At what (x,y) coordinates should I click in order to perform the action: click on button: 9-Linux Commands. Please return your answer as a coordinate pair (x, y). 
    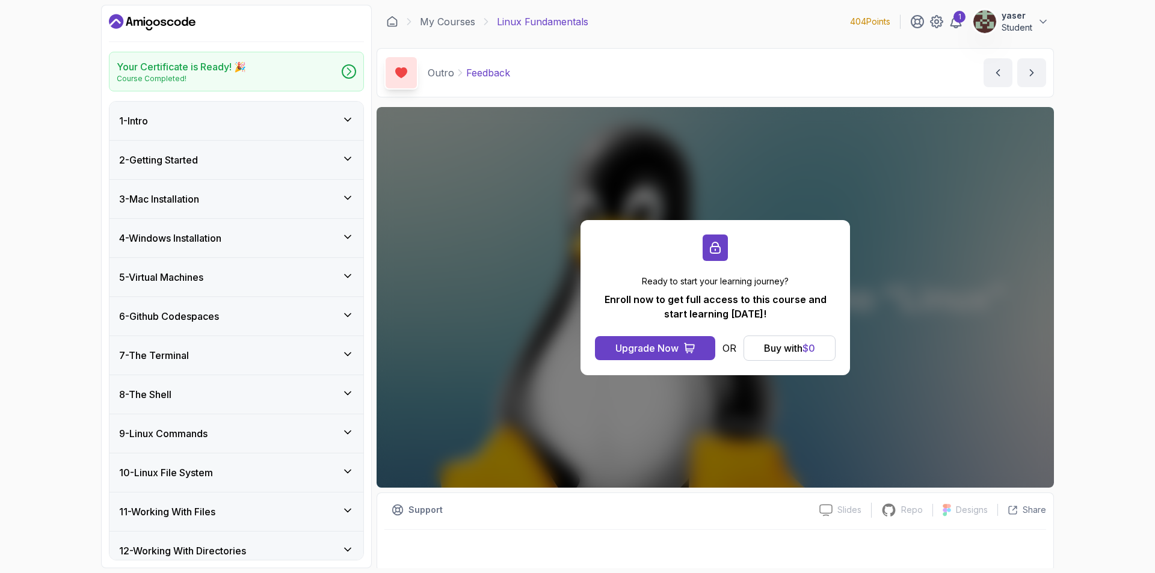
    Looking at the image, I should click on (236, 434).